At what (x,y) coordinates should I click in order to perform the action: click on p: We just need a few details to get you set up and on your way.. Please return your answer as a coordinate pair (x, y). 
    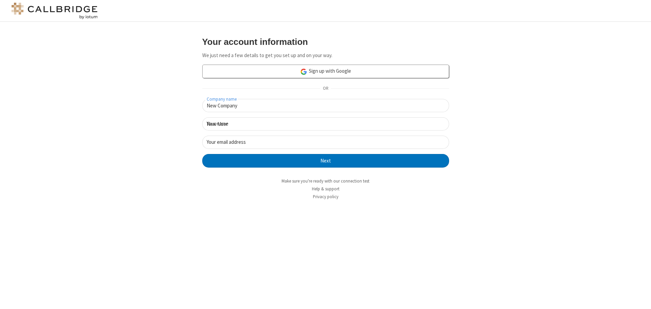
    Looking at the image, I should click on (325, 55).